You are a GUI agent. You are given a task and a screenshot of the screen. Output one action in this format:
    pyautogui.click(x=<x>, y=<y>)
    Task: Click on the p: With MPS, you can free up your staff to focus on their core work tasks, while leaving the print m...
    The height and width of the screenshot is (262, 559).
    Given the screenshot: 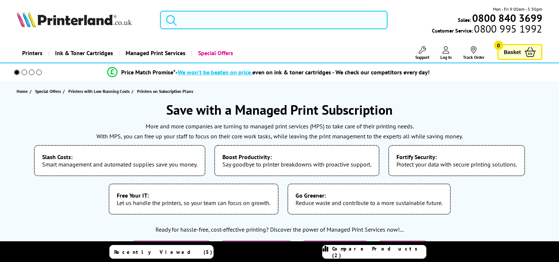 What is the action you would take?
    pyautogui.click(x=280, y=136)
    